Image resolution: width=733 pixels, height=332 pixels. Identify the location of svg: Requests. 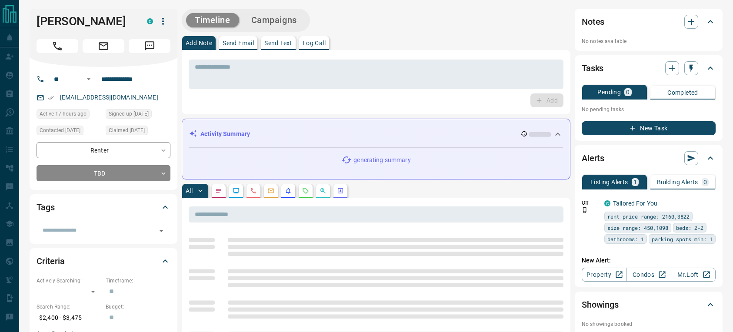
(306, 191).